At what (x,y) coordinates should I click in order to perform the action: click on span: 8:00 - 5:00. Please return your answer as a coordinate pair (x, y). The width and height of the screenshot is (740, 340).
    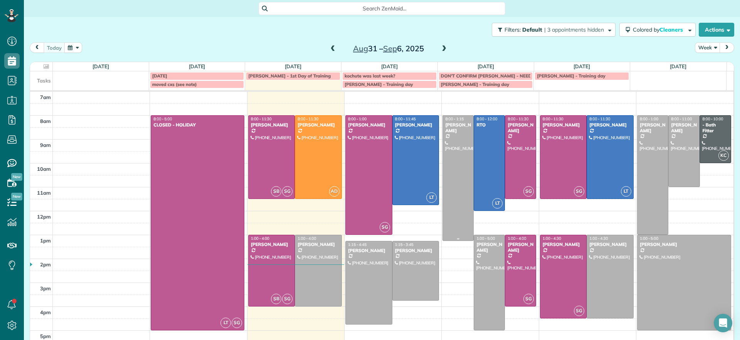
    Looking at the image, I should click on (163, 119).